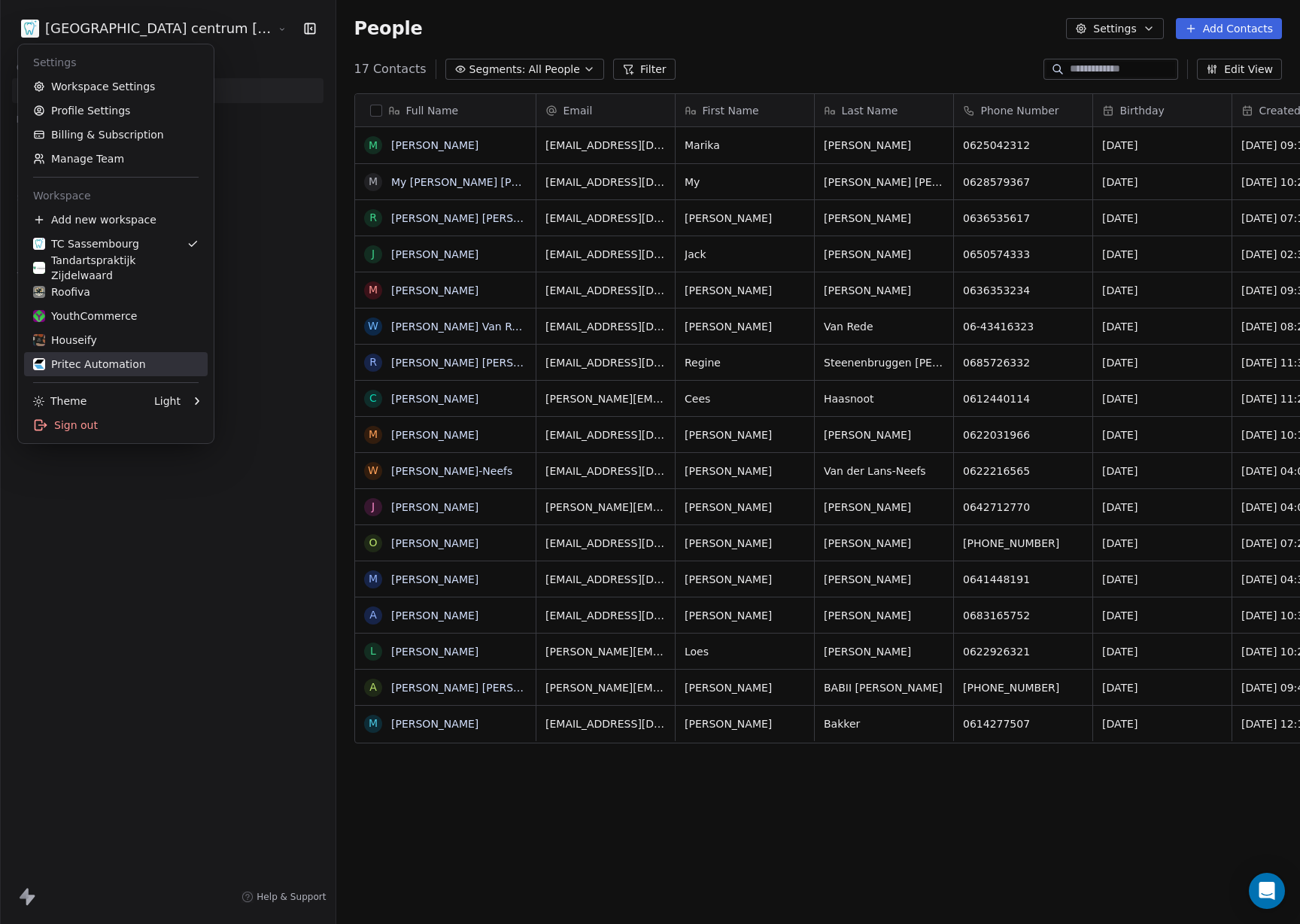  I want to click on div: Light, so click(167, 401).